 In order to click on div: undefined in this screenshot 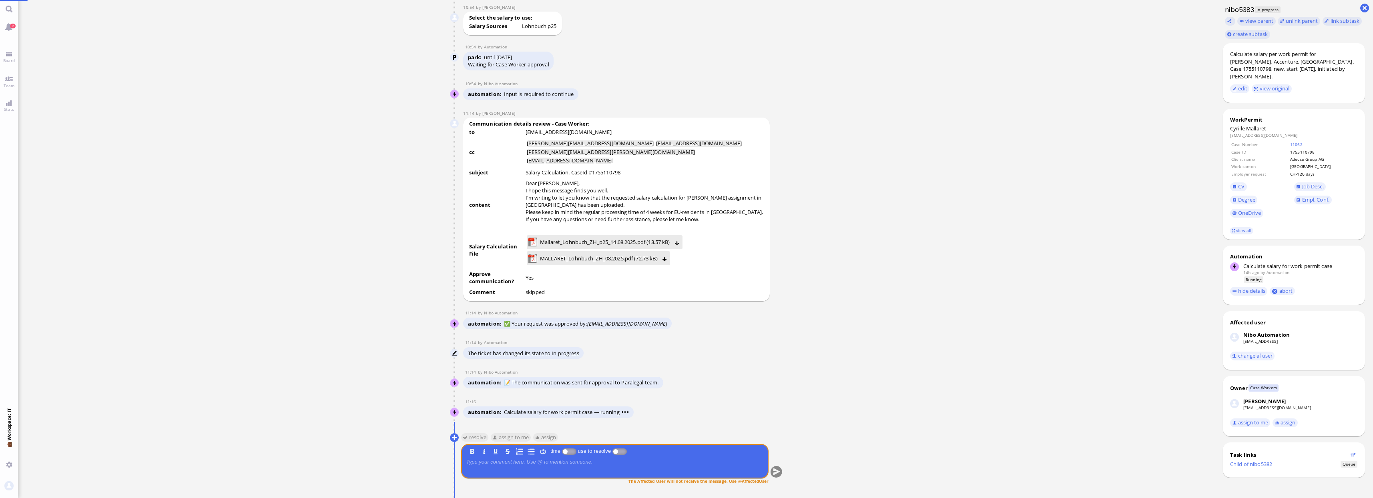, I will do `click(539, 26)`.